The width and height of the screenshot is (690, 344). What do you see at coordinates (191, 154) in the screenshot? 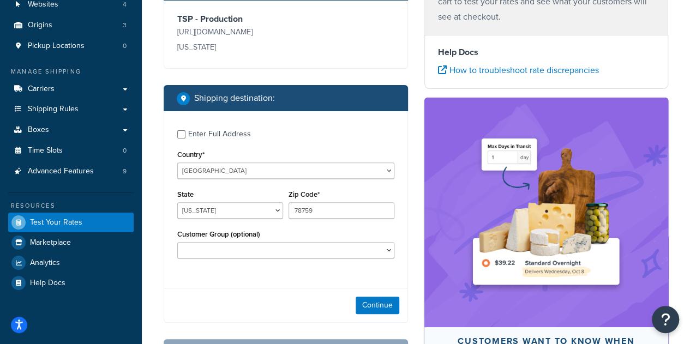
I see `label: Country*` at bounding box center [191, 154].